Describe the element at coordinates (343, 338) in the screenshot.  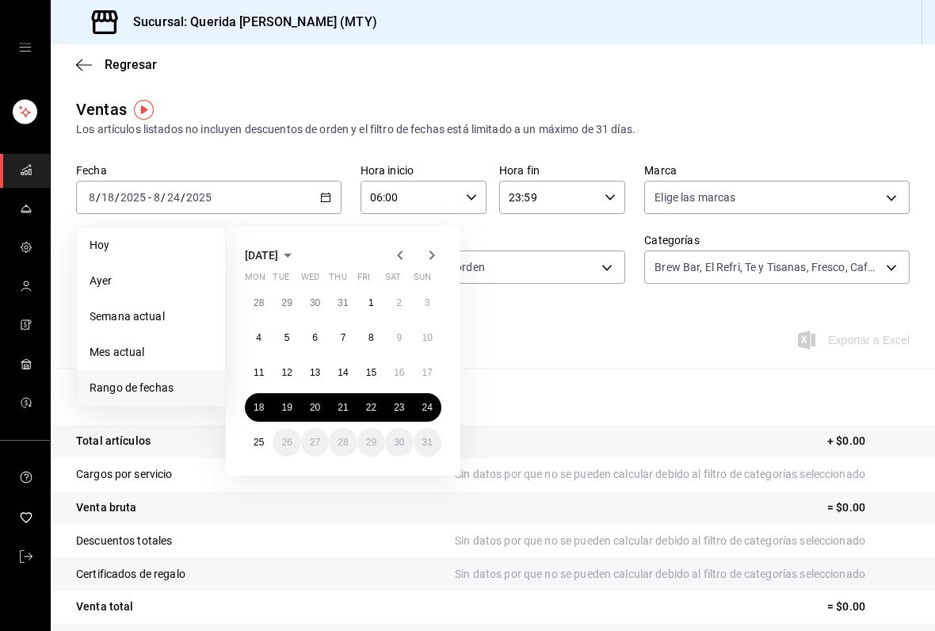
I see `abbr: August 7, 2025` at that location.